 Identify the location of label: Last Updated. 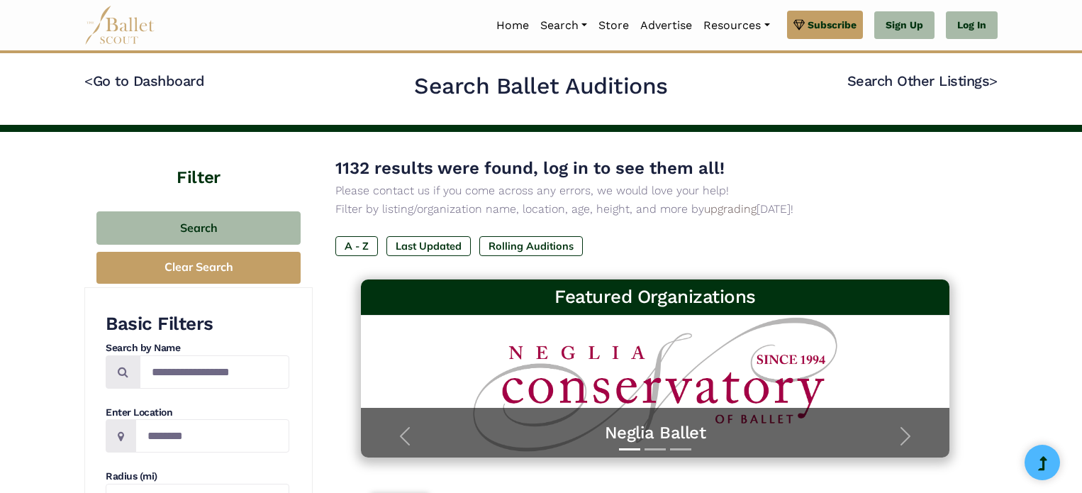
(428, 246).